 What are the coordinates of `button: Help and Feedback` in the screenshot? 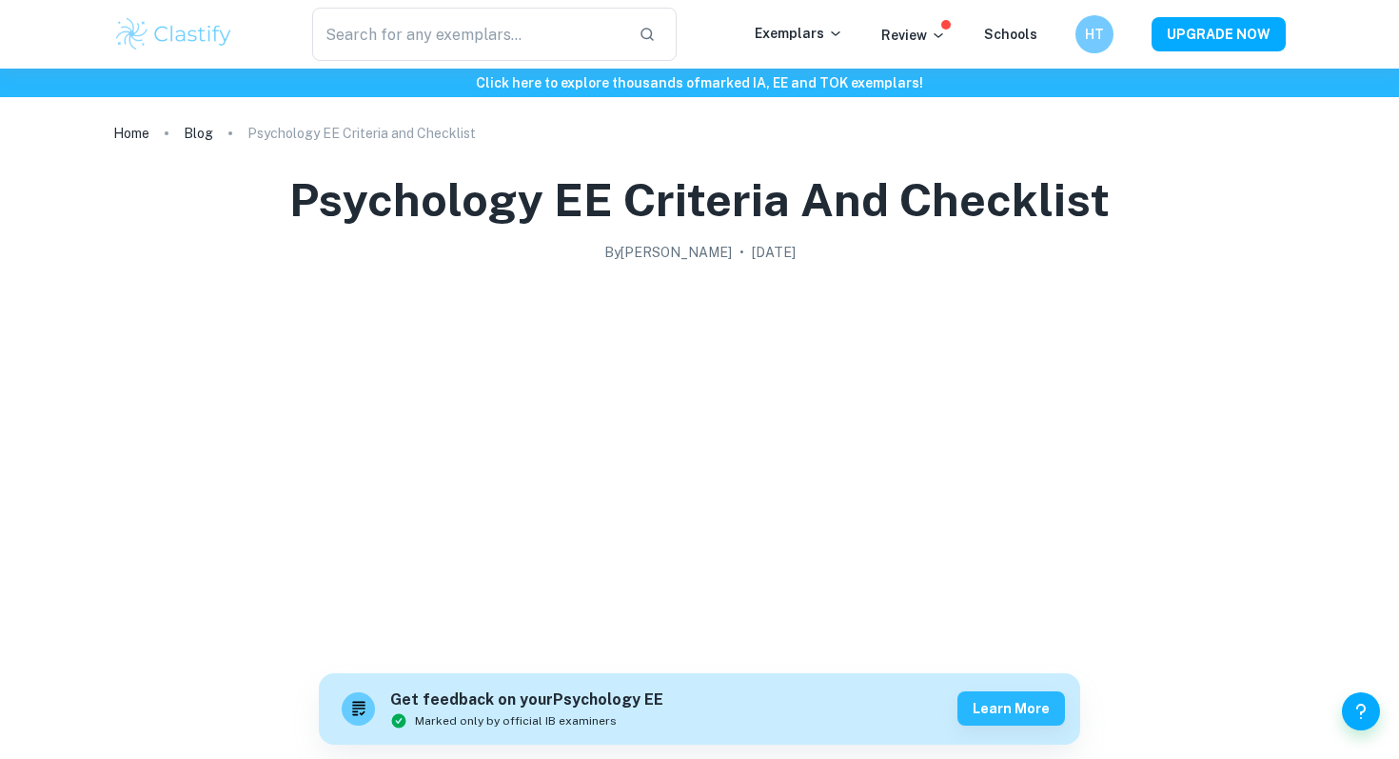 It's located at (1361, 711).